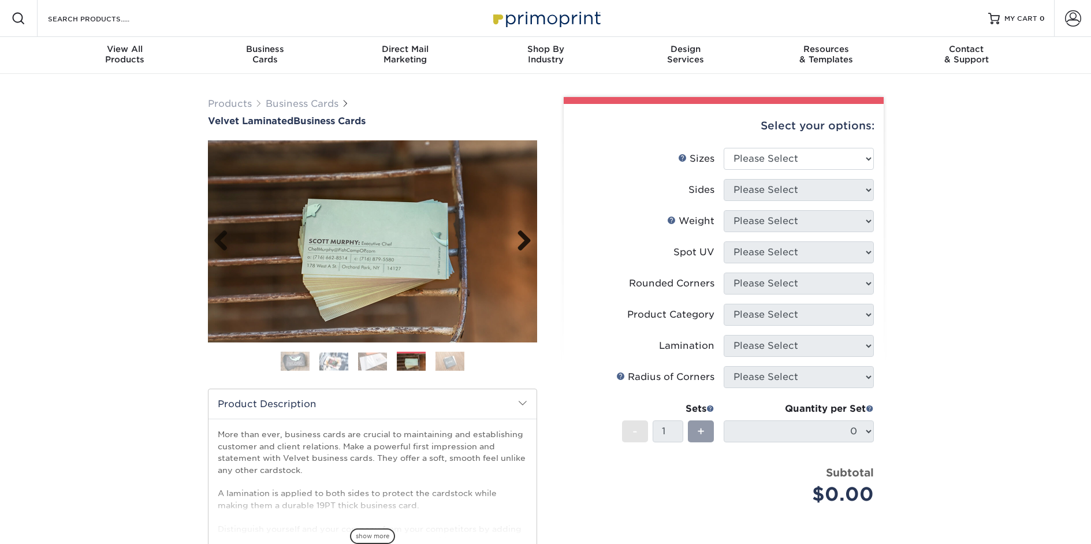 The image size is (1091, 544). What do you see at coordinates (966, 55) in the screenshot?
I see `a: Contact& Support` at bounding box center [966, 55].